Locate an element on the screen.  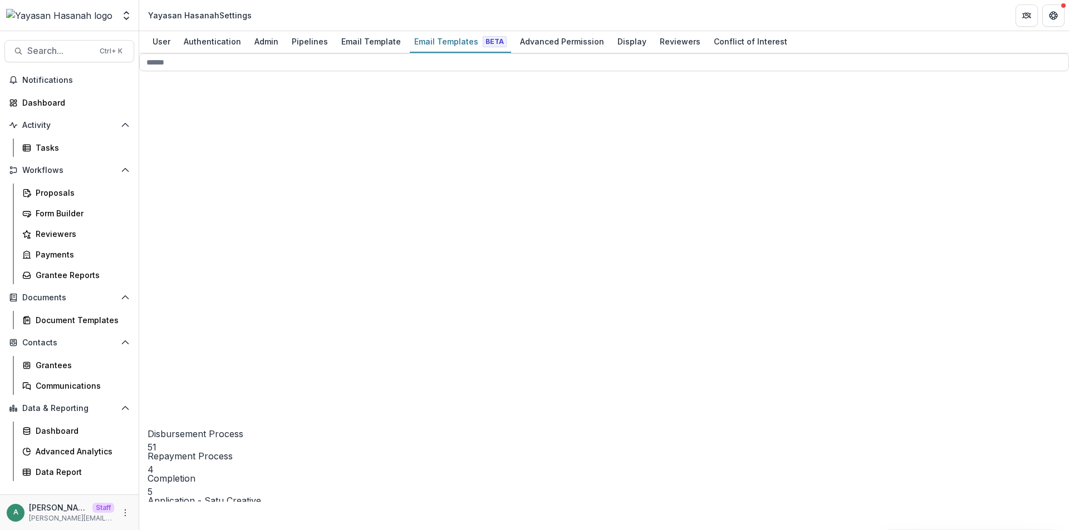
div: Conflict of Interest is located at coordinates (750, 41).